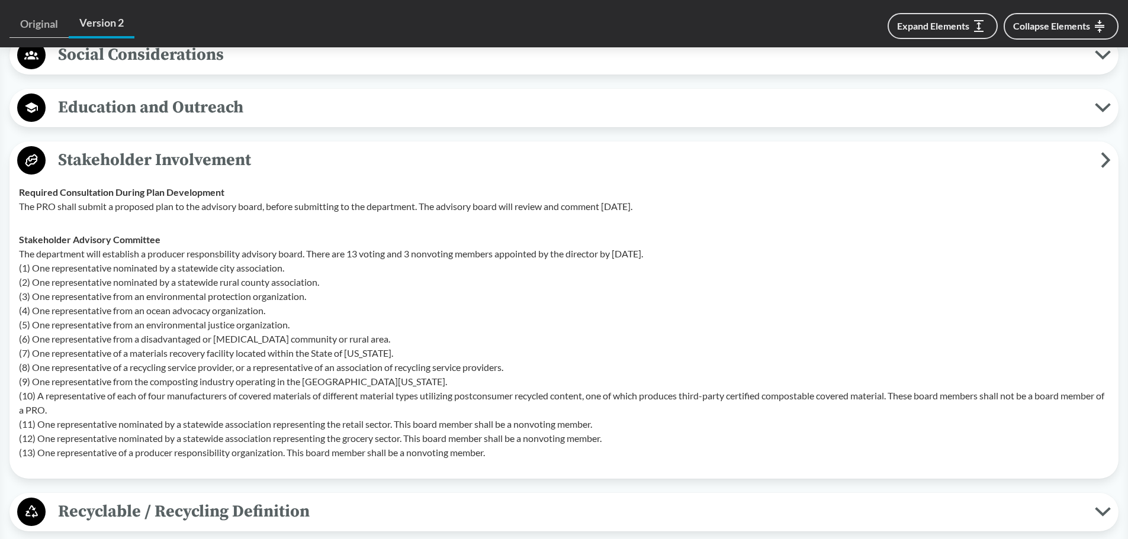  What do you see at coordinates (89, 239) in the screenshot?
I see `strong: Stakeholder Advisory Committee` at bounding box center [89, 239].